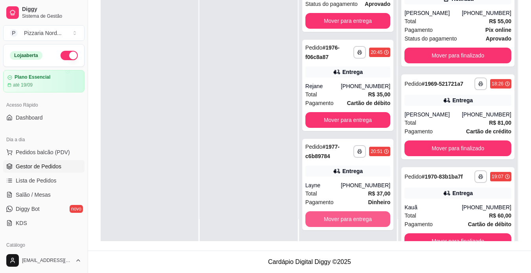 This screenshot has height=273, width=531. Describe the element at coordinates (377, 52) in the screenshot. I see `div: 20:45` at that location.